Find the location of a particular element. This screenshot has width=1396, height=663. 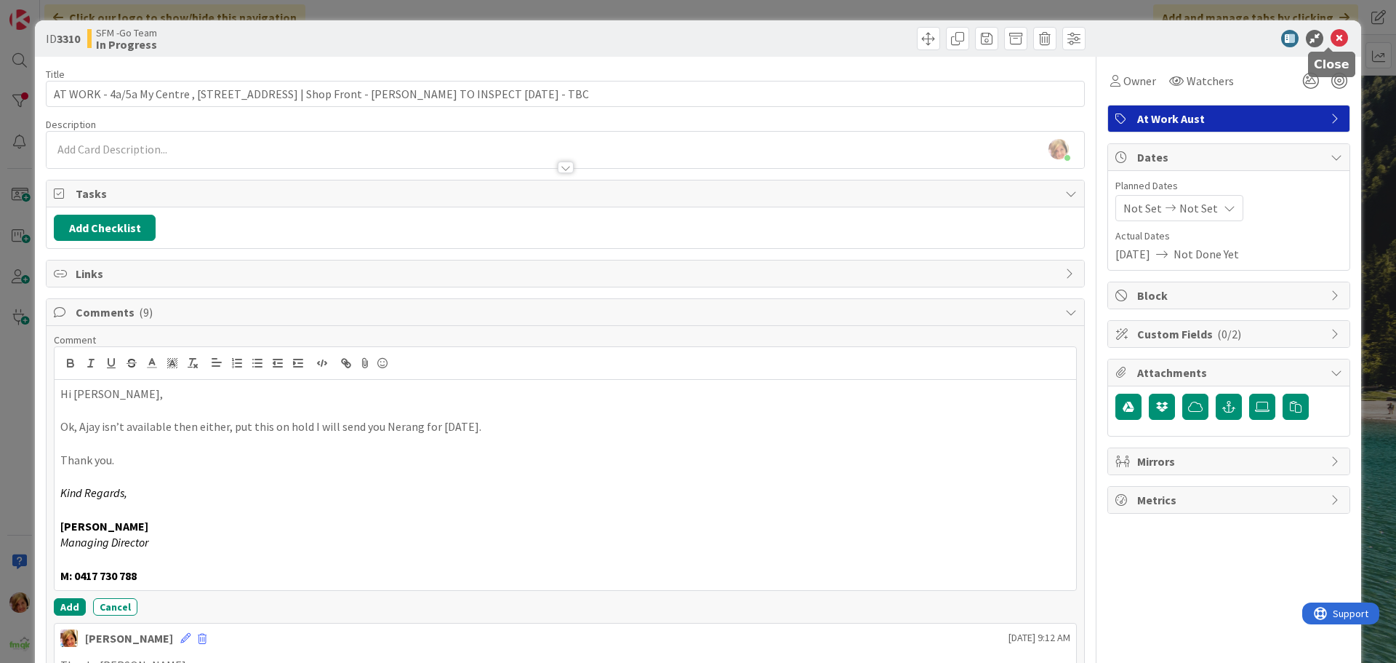

img: KiSwxcFcLogleto2b8SsqFMDUcOqpmCz.jpg is located at coordinates (1059, 149).